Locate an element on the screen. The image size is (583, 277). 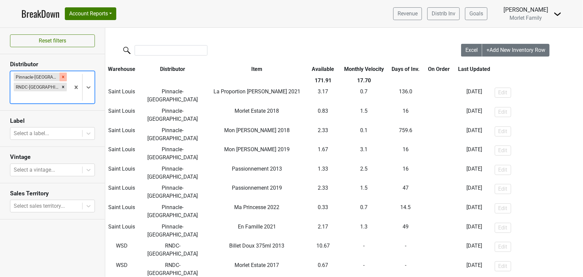
td: 47 is located at coordinates (406, 192).